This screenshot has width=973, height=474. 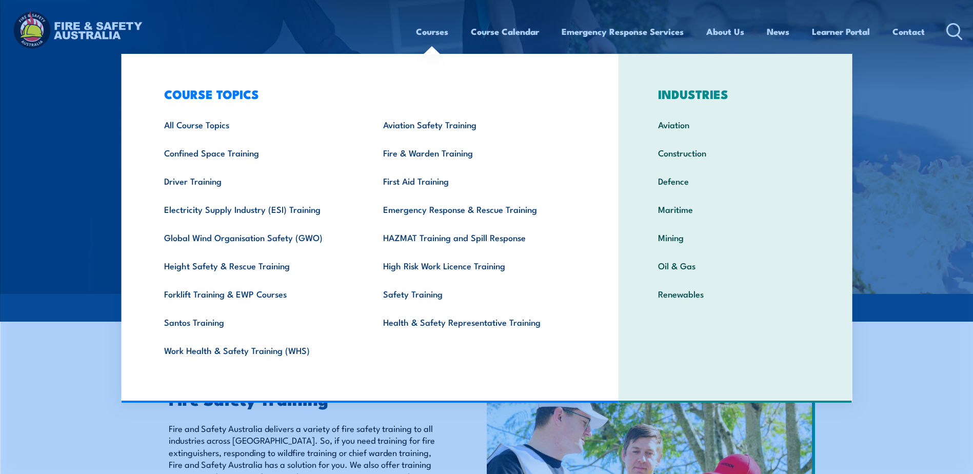 I want to click on a: Construction, so click(x=735, y=152).